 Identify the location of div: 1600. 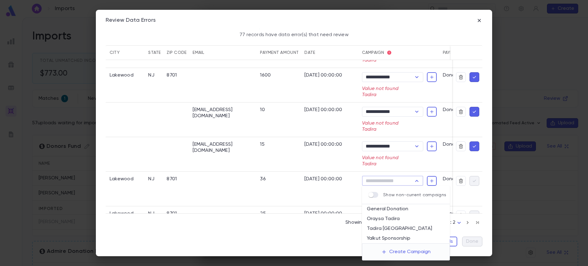
(265, 75).